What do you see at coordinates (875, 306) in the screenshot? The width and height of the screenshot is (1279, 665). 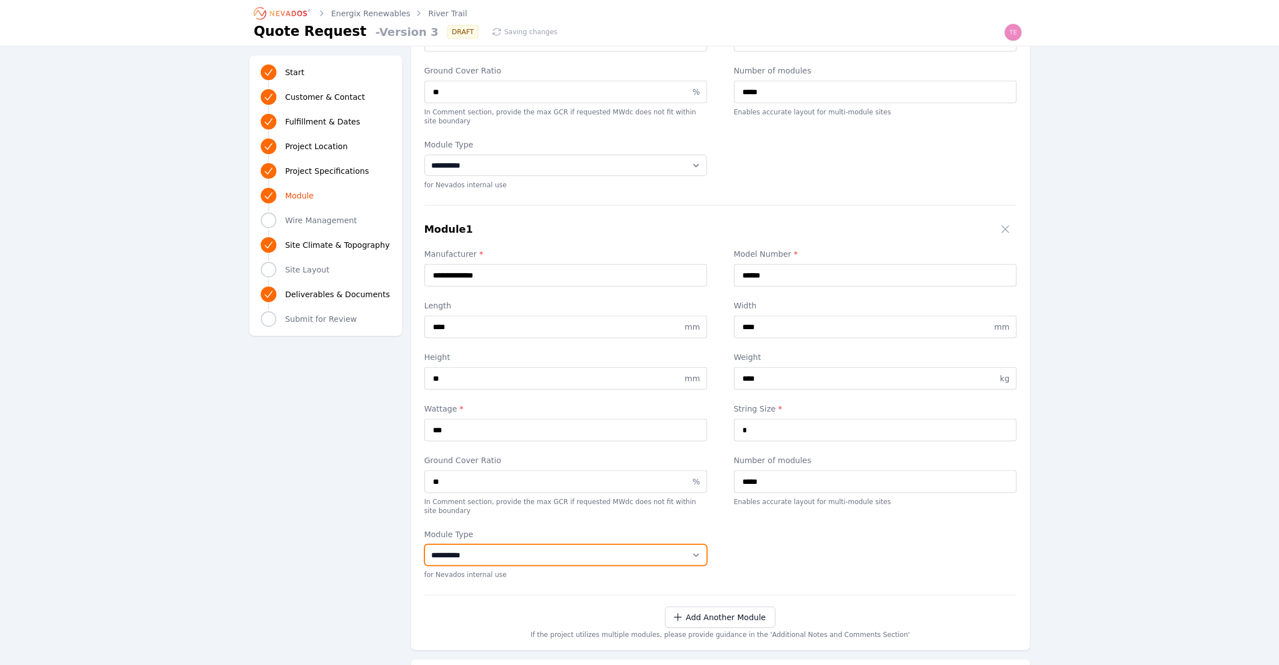 I see `label: Width` at bounding box center [875, 306].